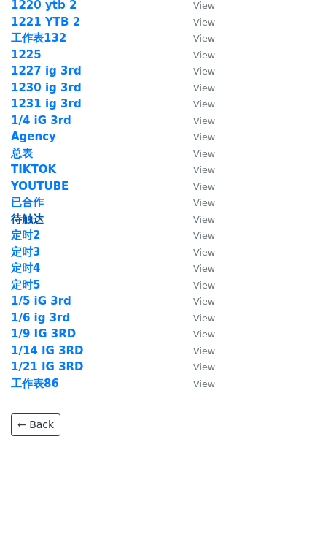 Image resolution: width=317 pixels, height=553 pixels. I want to click on a: 1/21 IG 3RD, so click(47, 366).